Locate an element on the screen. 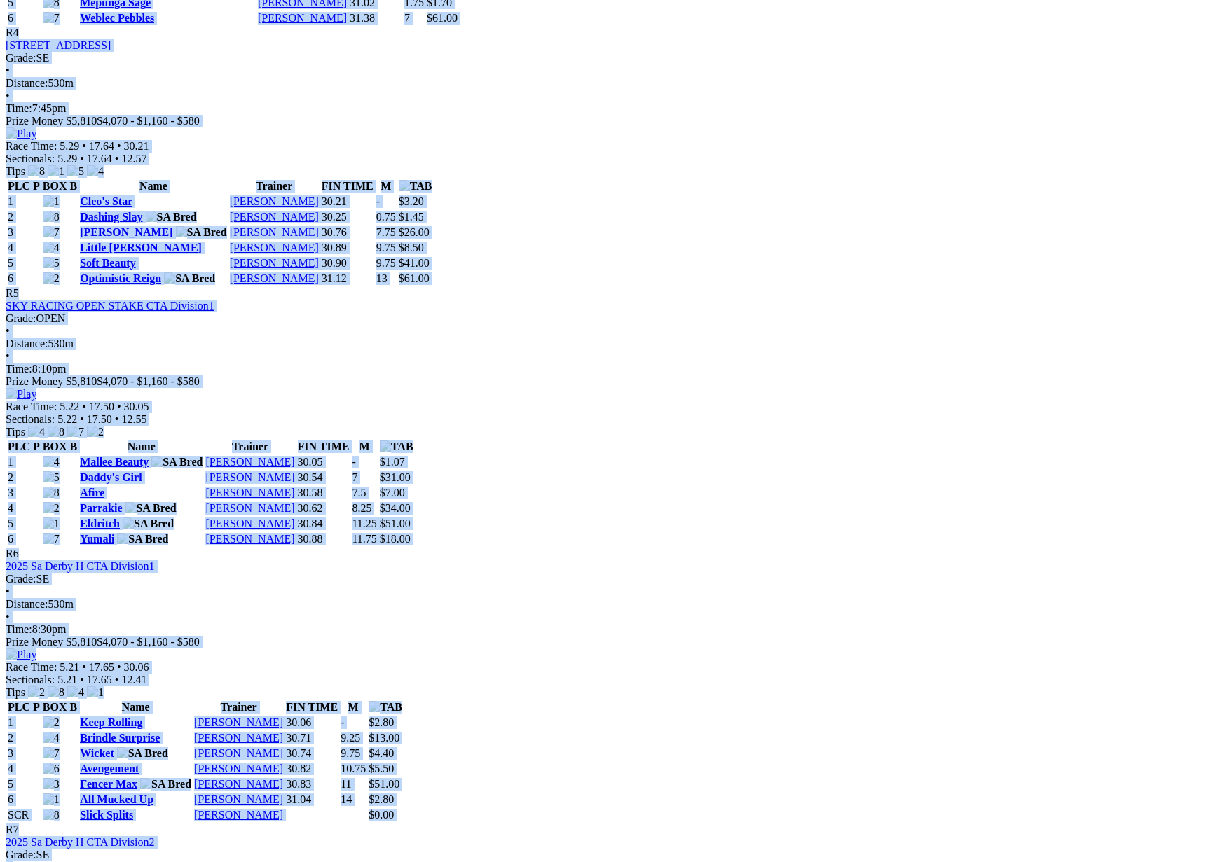 The image size is (1213, 862). div: SE is located at coordinates (606, 58).